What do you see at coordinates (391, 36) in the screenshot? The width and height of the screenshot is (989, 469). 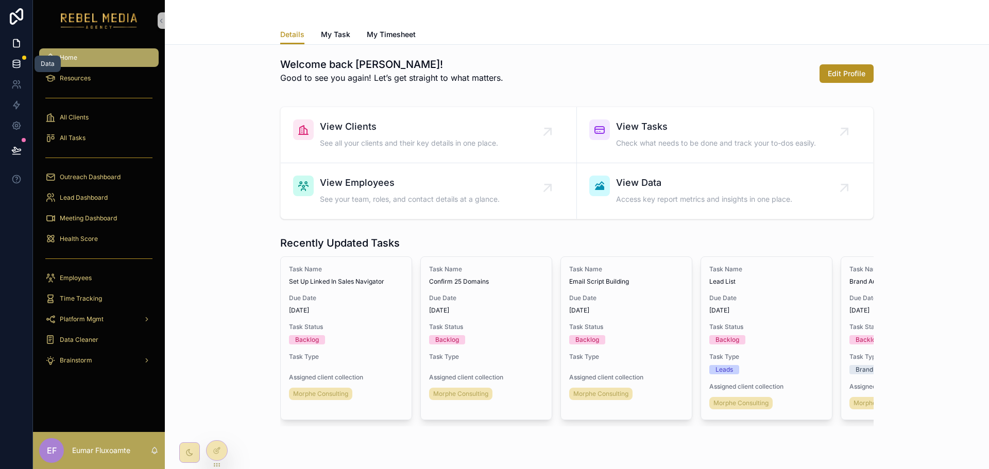 I see `a: My Timesheet` at bounding box center [391, 36].